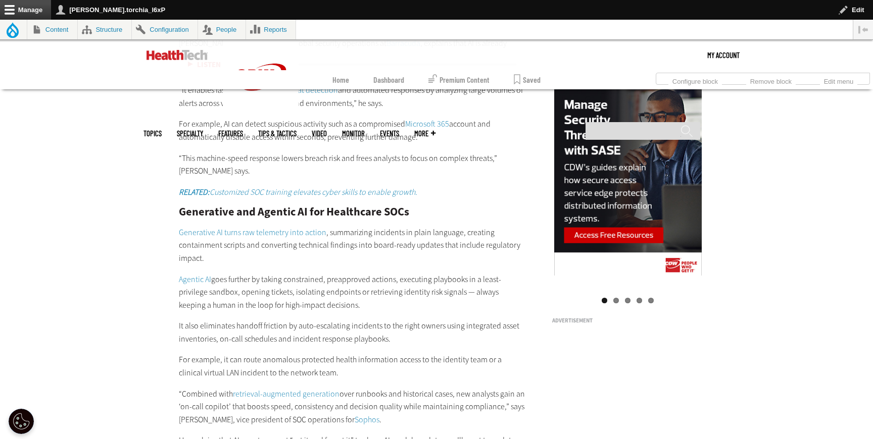 The image size is (873, 439). Describe the element at coordinates (838, 80) in the screenshot. I see `a: Edit menu` at that location.